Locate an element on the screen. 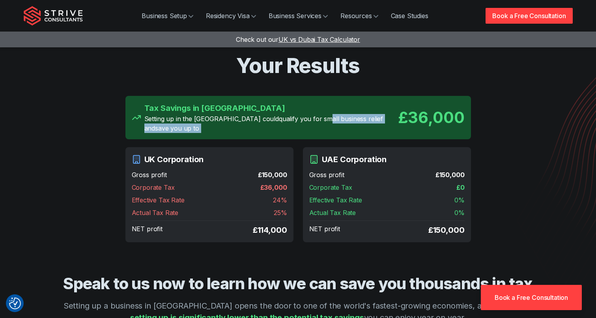  a: Business Services is located at coordinates (298, 16).